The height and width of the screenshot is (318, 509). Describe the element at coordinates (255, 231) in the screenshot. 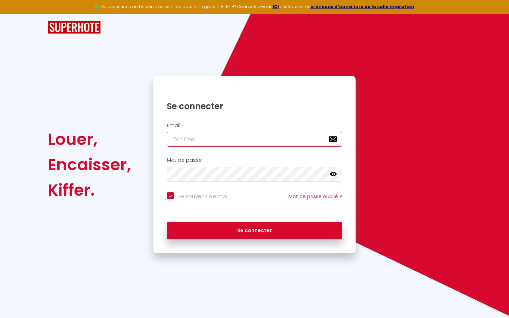

I see `button: Se connecter` at that location.